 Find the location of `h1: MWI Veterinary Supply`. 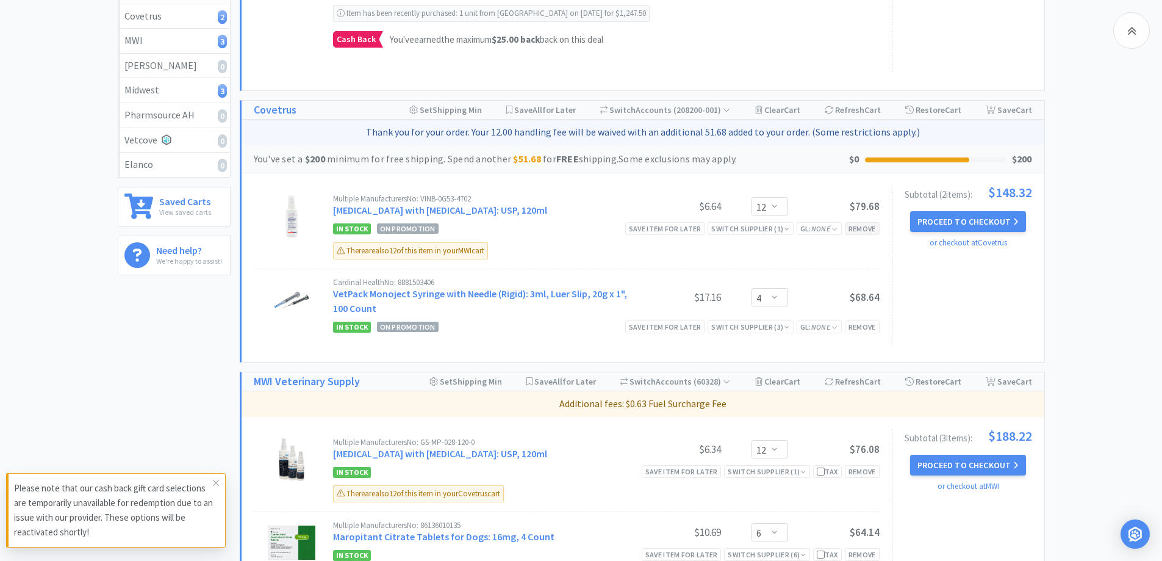

h1: MWI Veterinary Supply is located at coordinates (307, 381).